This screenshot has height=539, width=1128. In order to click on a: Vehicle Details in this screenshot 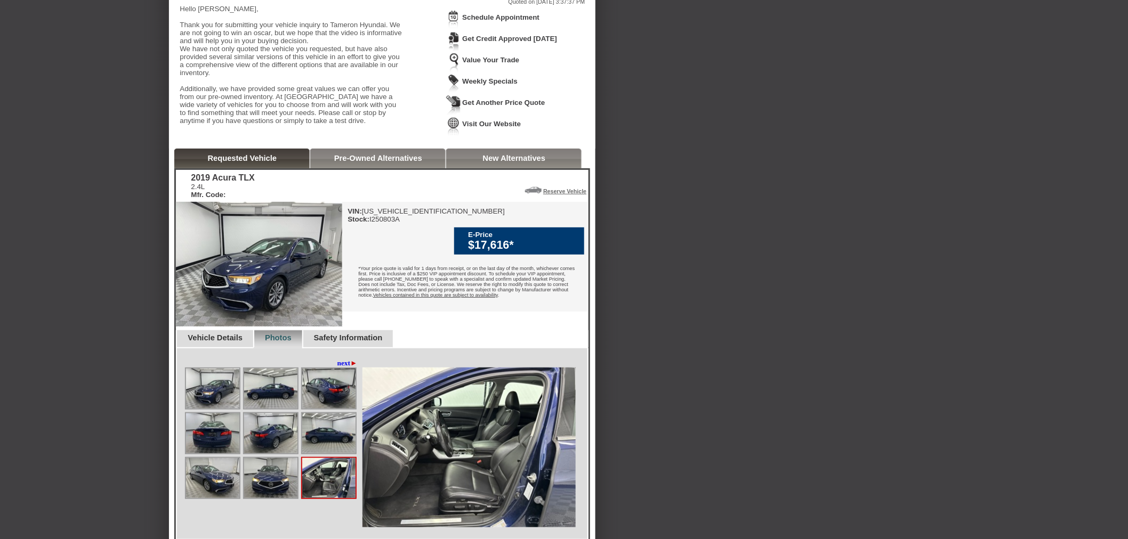, I will do `click(215, 338)`.